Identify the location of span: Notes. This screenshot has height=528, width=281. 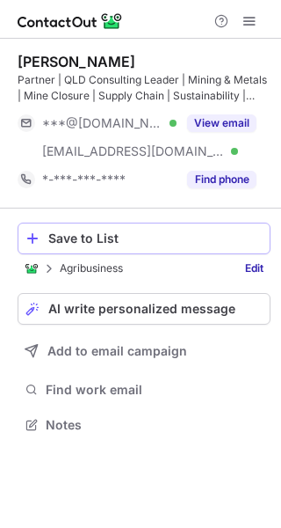
(155, 425).